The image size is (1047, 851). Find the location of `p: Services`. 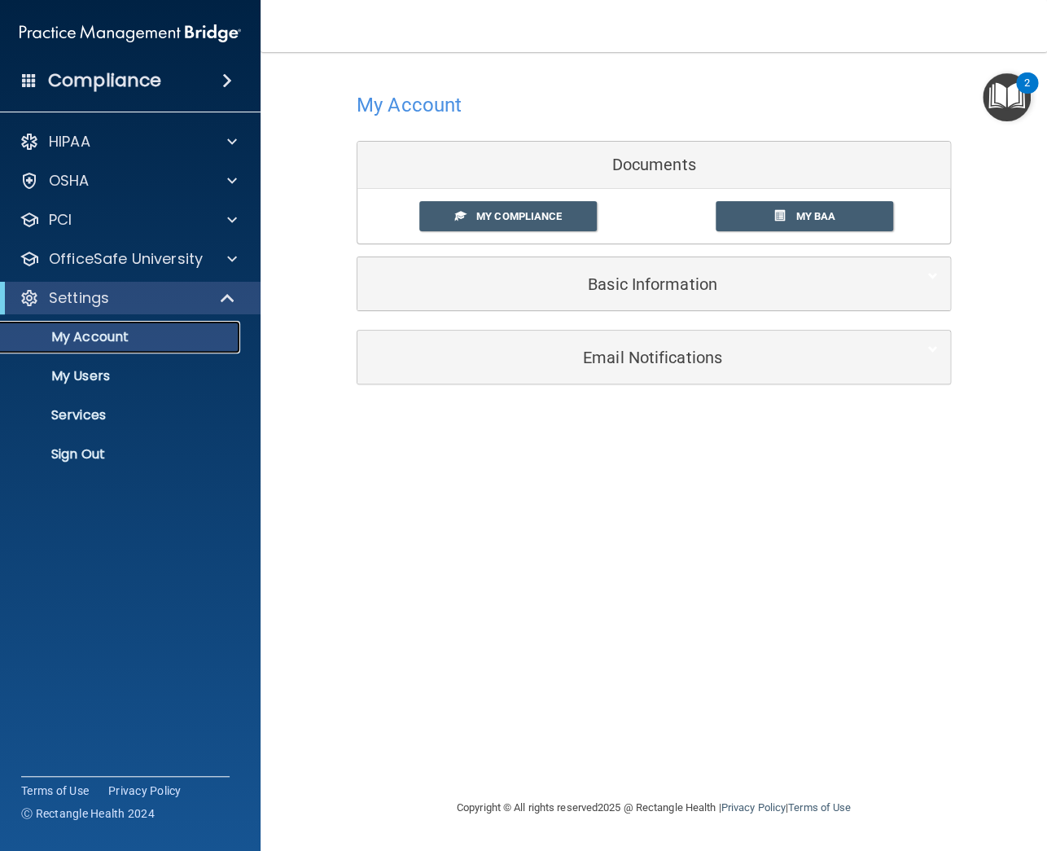

p: Services is located at coordinates (121, 415).